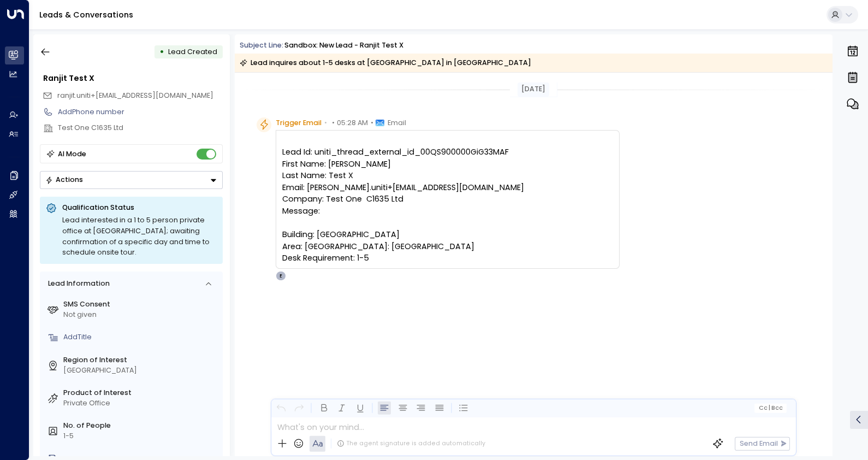  What do you see at coordinates (141, 360) in the screenshot?
I see `label: Region of Interest` at bounding box center [141, 360].